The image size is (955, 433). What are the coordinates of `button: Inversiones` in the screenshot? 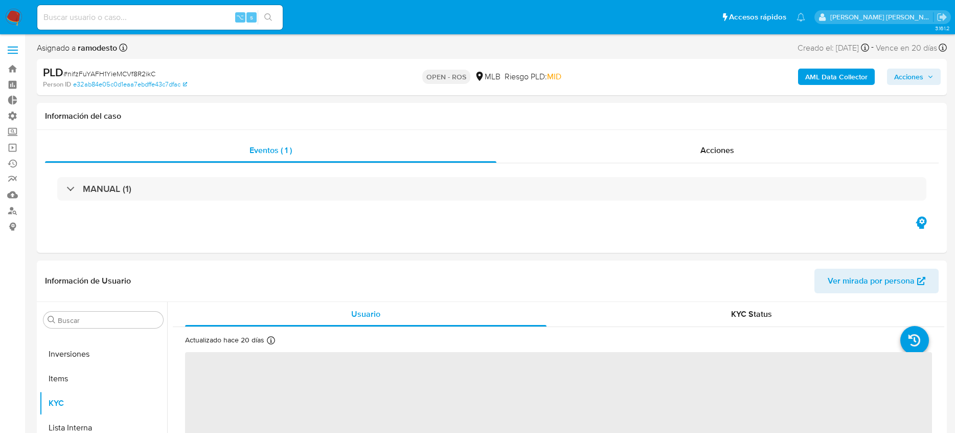 It's located at (103, 354).